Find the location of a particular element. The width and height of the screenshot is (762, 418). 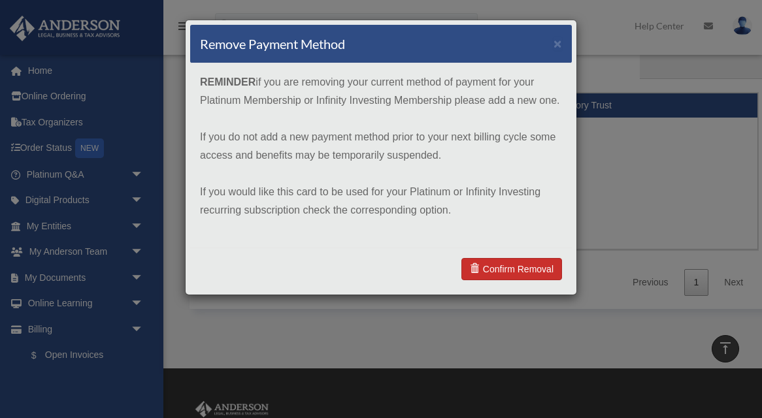

p: If you do not add a new payment method prior to your next billing cycle some access and benefits ... is located at coordinates (381, 146).